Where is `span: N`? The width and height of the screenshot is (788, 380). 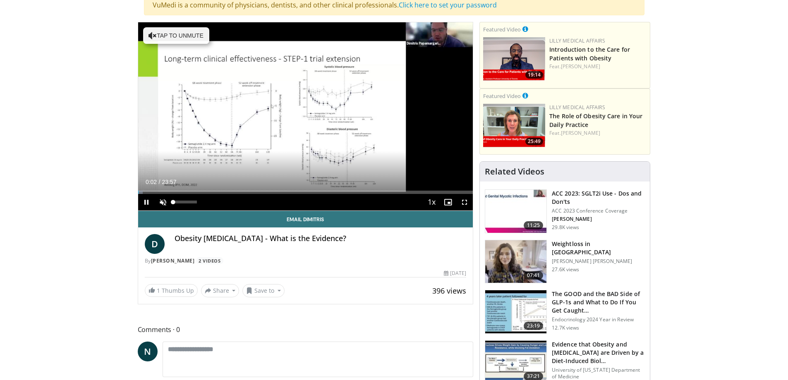 span: N is located at coordinates (148, 352).